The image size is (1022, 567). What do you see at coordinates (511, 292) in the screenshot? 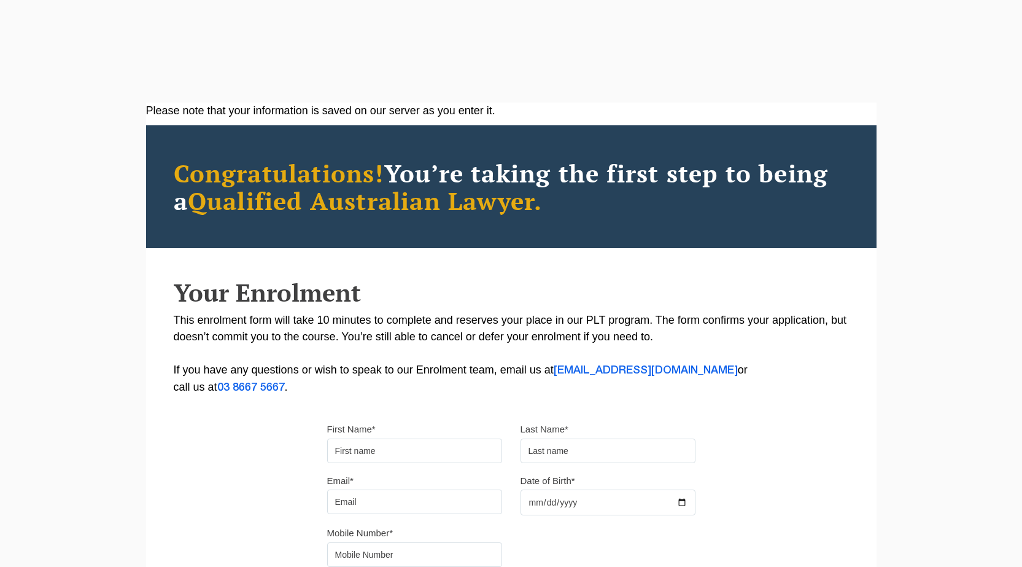
I see `h2: Your Enrolment` at bounding box center [511, 292].